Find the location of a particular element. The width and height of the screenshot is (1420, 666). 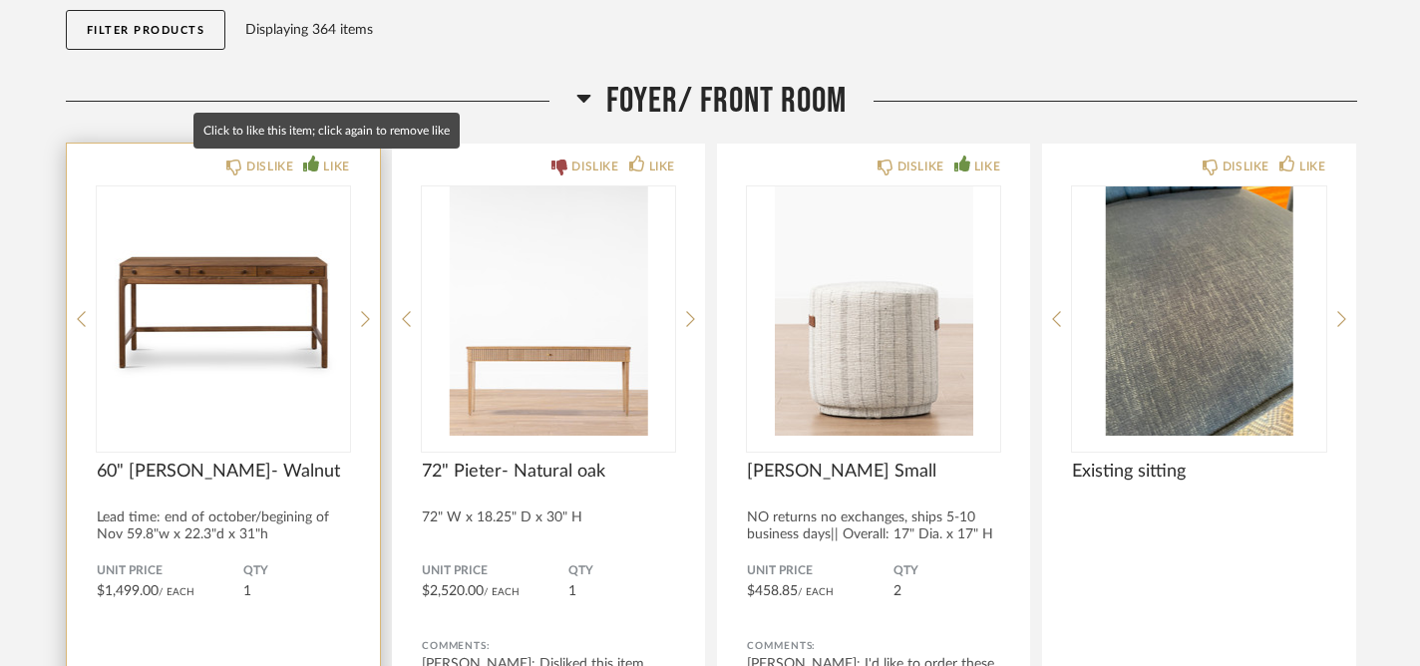

div: 72" W x 18.25" D x 30" H is located at coordinates (548, 518).